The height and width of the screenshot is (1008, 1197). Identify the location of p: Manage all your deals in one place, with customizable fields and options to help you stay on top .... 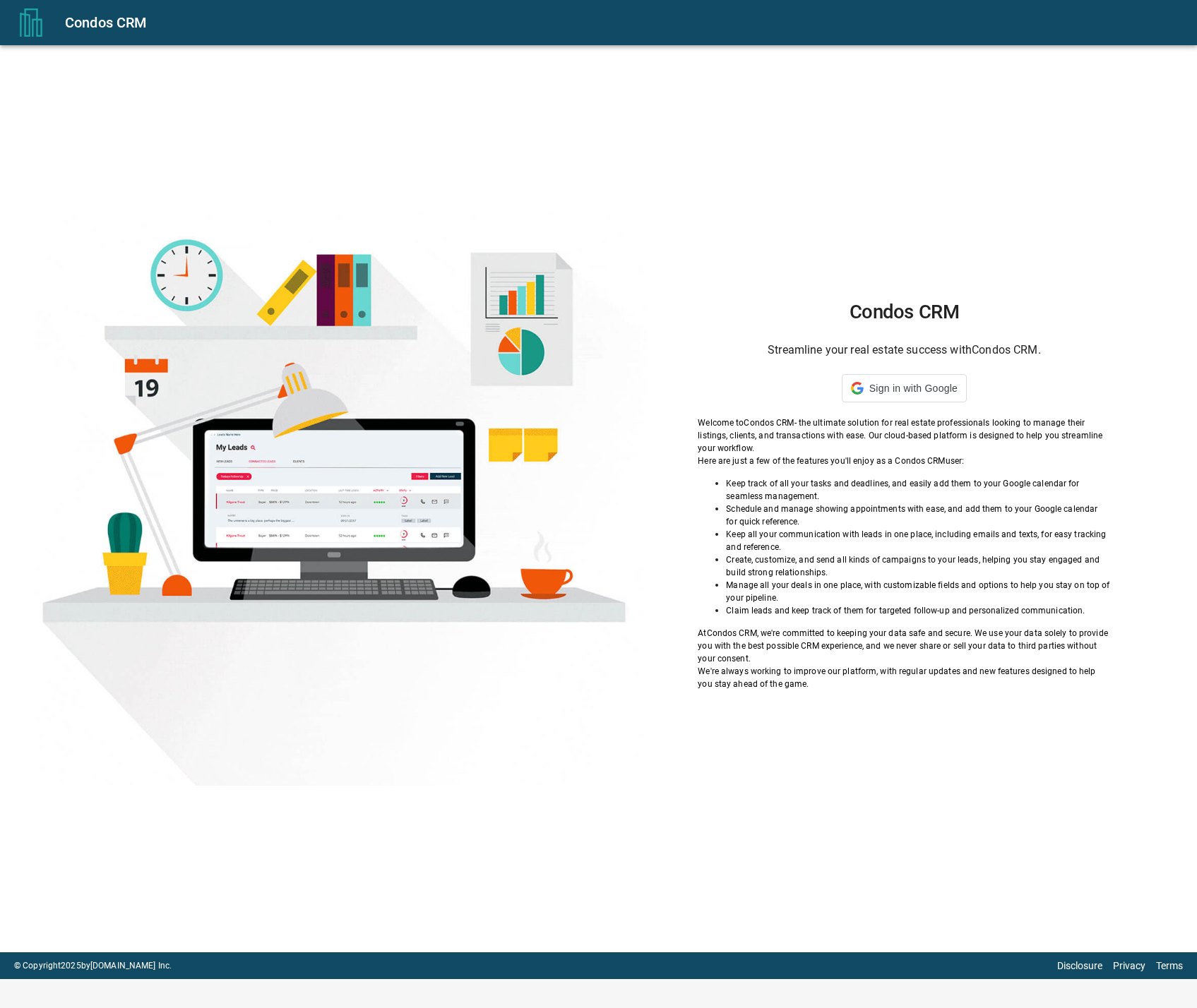
(917, 592).